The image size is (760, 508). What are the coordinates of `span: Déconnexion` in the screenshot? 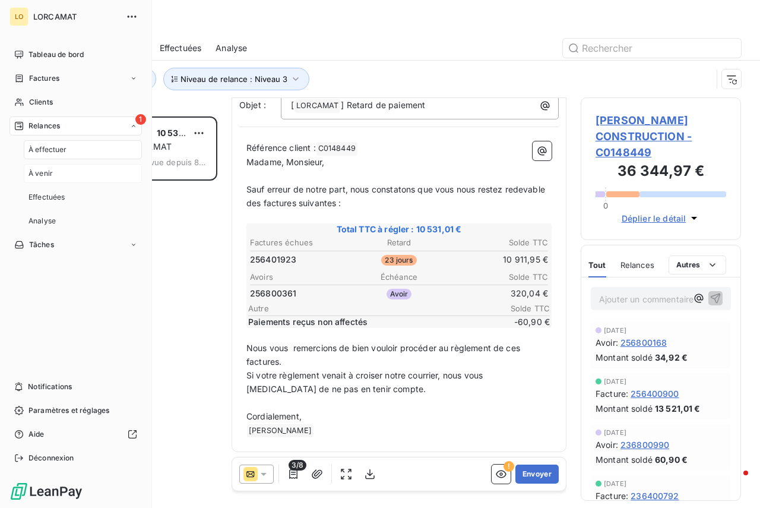 It's located at (51, 458).